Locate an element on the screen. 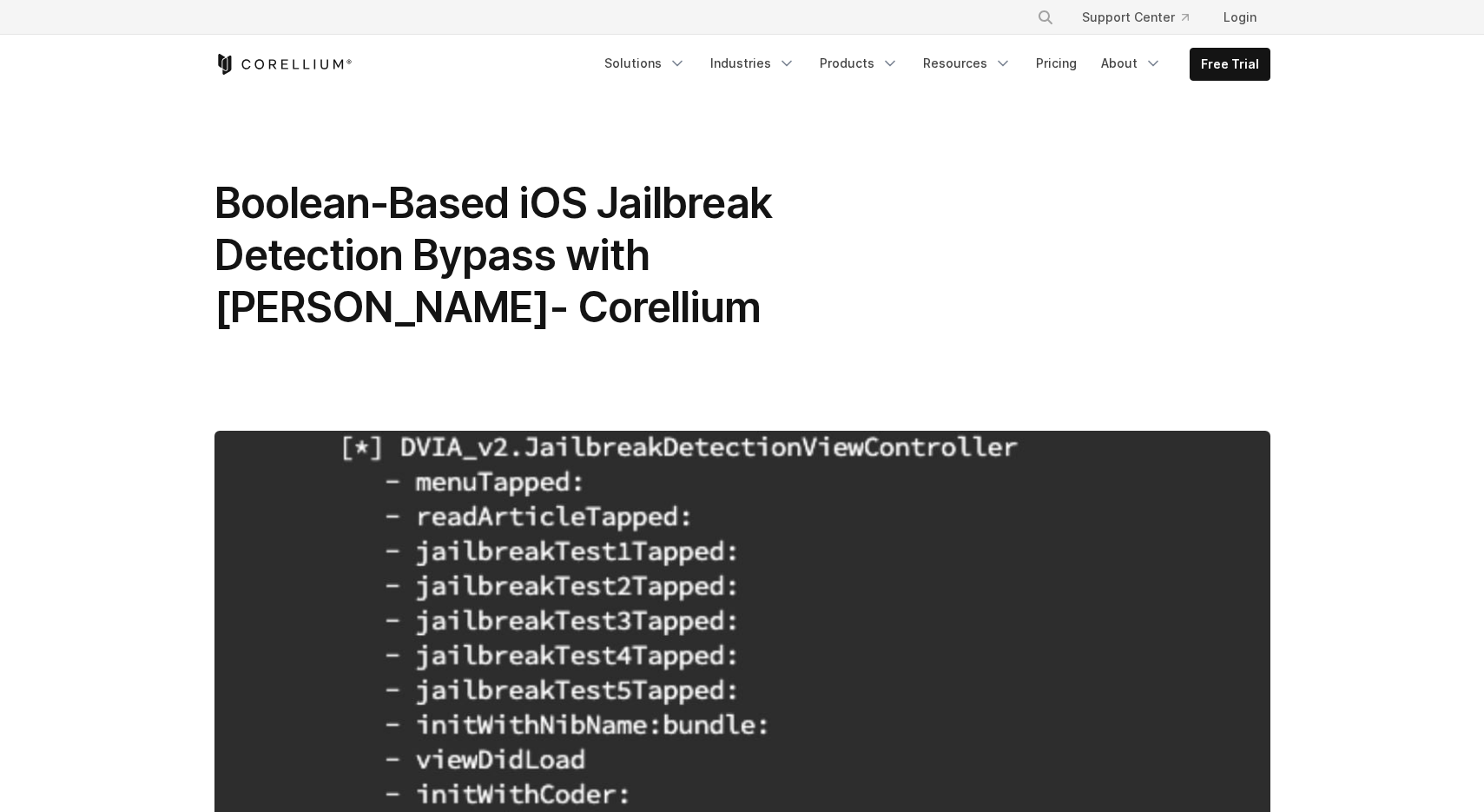 Image resolution: width=1484 pixels, height=812 pixels. a: Solutions is located at coordinates (645, 64).